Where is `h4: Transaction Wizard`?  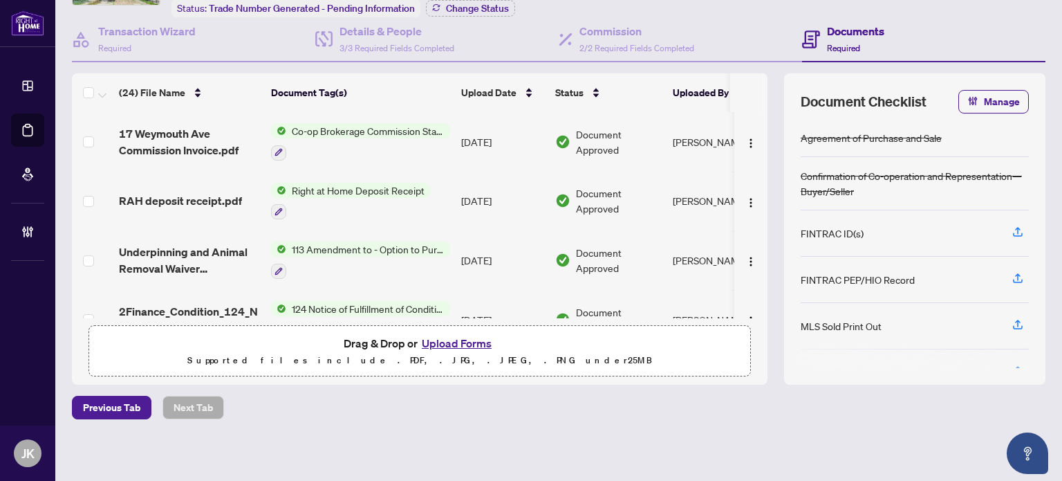
h4: Transaction Wizard is located at coordinates (147, 31).